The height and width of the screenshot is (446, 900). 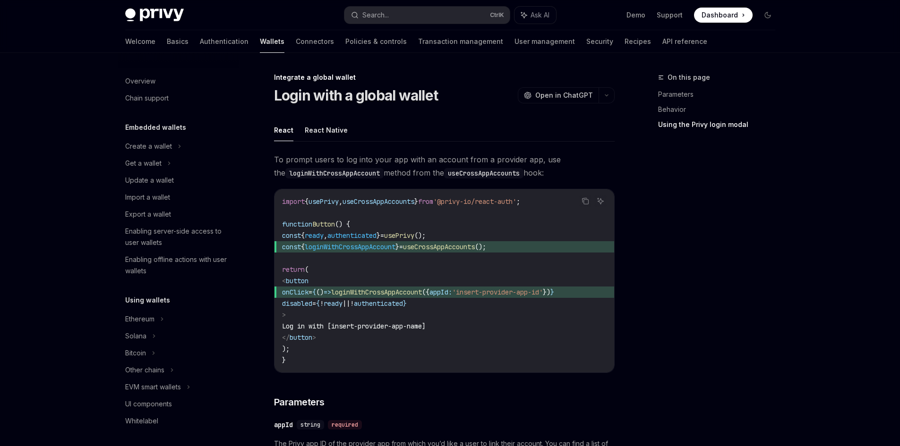 What do you see at coordinates (540, 15) in the screenshot?
I see `span: Ask AI` at bounding box center [540, 15].